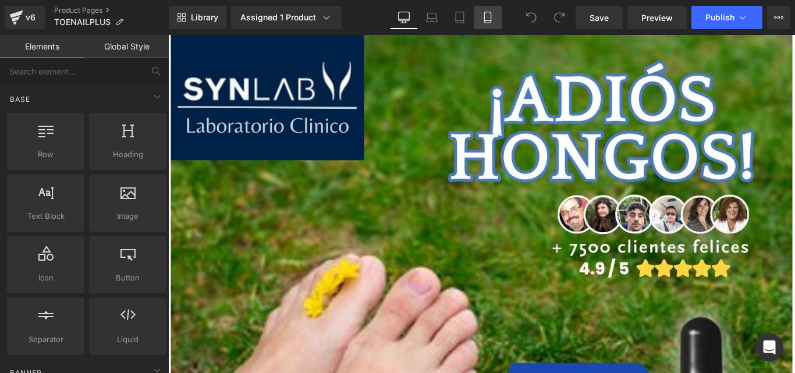 Image resolution: width=795 pixels, height=373 pixels. What do you see at coordinates (45, 216) in the screenshot?
I see `span: Text Block` at bounding box center [45, 216].